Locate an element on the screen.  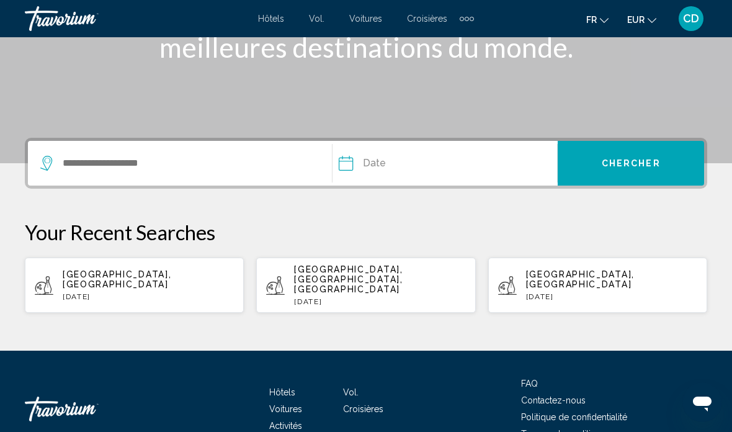
button: Chercher is located at coordinates (631, 163).